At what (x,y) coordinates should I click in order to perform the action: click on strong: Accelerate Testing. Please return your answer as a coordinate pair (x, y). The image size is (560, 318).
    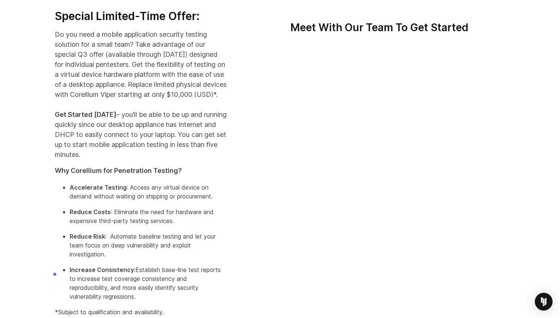
    Looking at the image, I should click on (98, 187).